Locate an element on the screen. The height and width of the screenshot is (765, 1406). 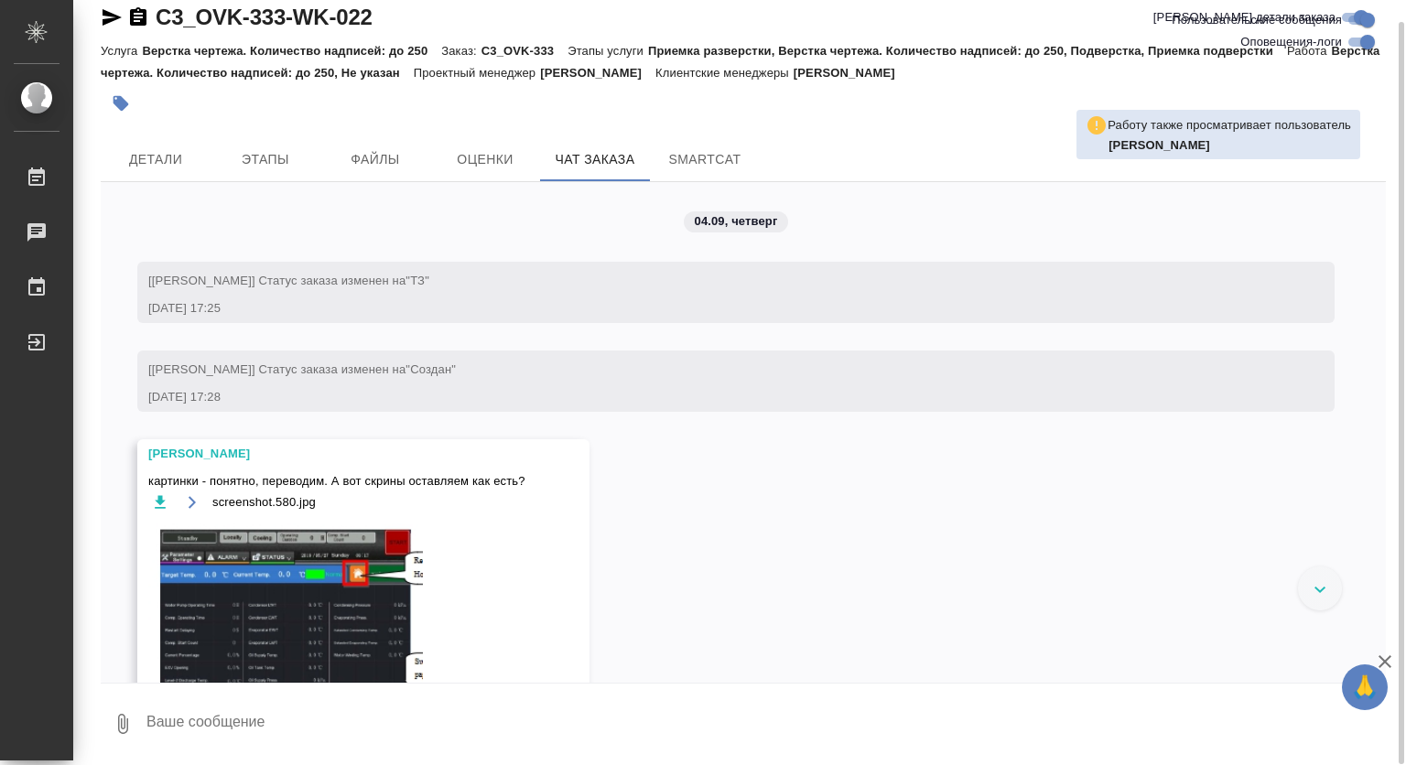
p: 04.09, четверг is located at coordinates (736, 222).